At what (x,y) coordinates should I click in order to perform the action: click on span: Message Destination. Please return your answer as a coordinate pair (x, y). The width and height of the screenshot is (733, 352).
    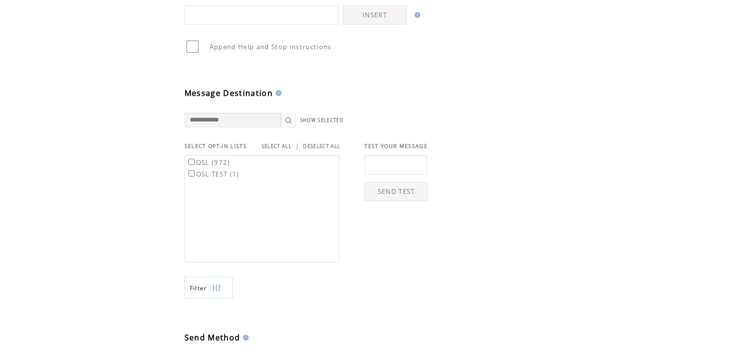
    Looking at the image, I should click on (228, 93).